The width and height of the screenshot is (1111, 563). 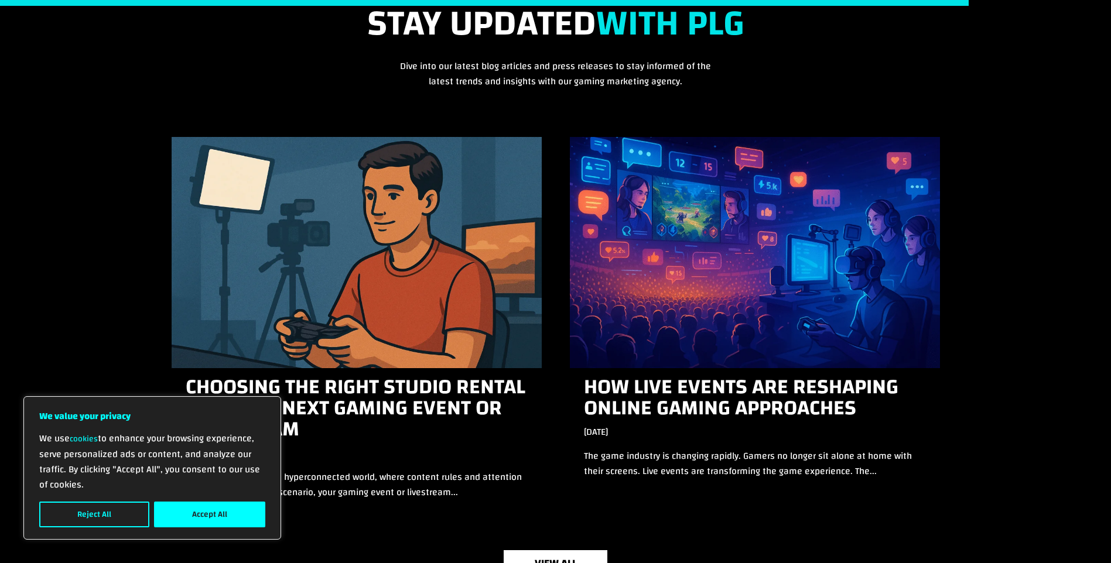 I want to click on img: How Live Events Are Reshaping Online Gaming Approaches, so click(x=755, y=252).